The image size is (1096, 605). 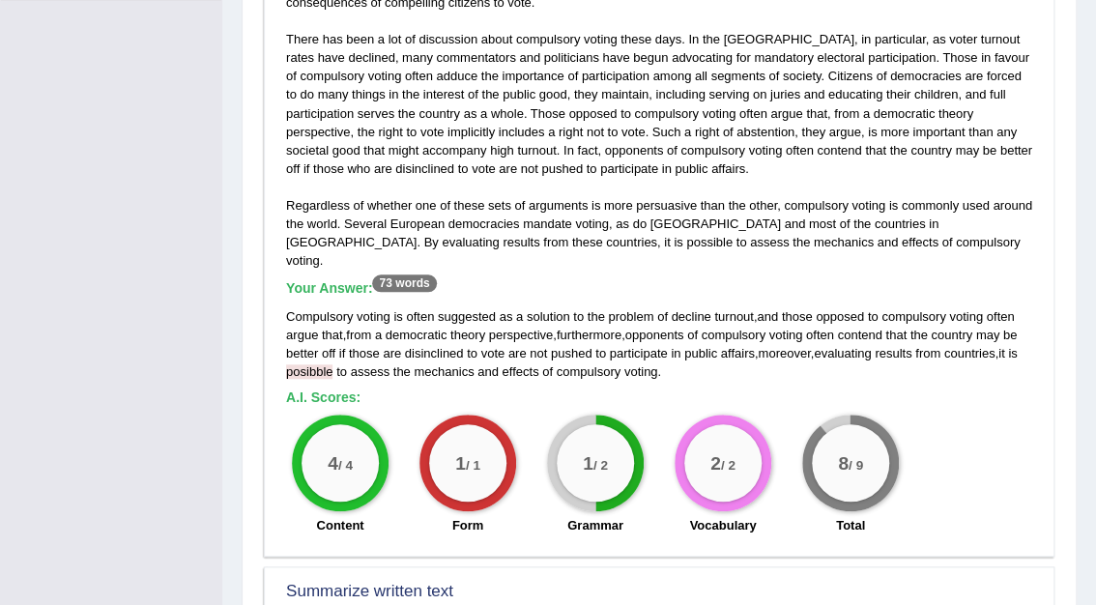 What do you see at coordinates (675, 353) in the screenshot?
I see `span: in` at bounding box center [675, 353].